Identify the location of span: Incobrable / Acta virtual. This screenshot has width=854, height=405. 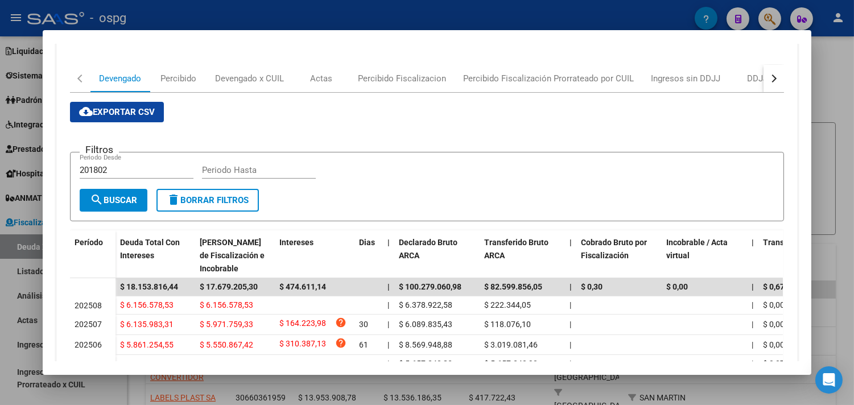
(697, 249).